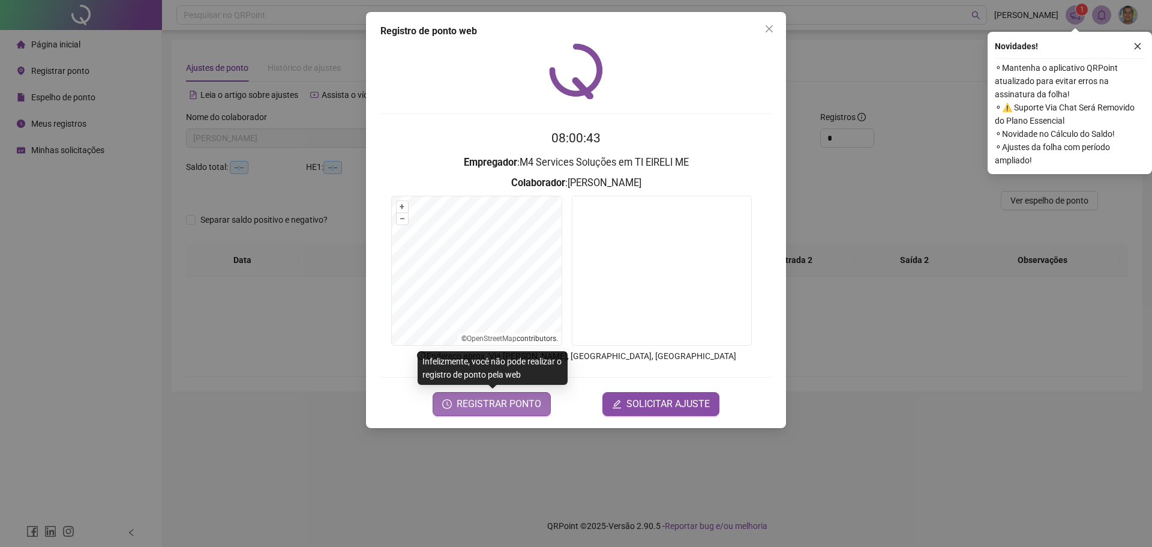 The width and height of the screenshot is (1152, 547). What do you see at coordinates (1070, 114) in the screenshot?
I see `span: ⚬ ⚠️ Suporte Via Chat Será Removido do Plano Essencial` at bounding box center [1070, 114].